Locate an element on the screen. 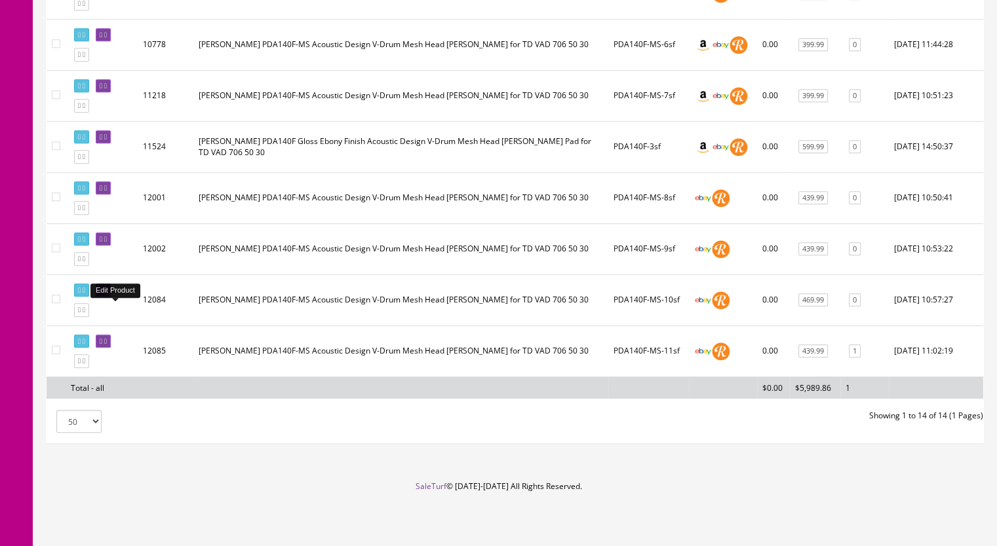 This screenshot has width=997, height=546. td: 10778 is located at coordinates (165, 45).